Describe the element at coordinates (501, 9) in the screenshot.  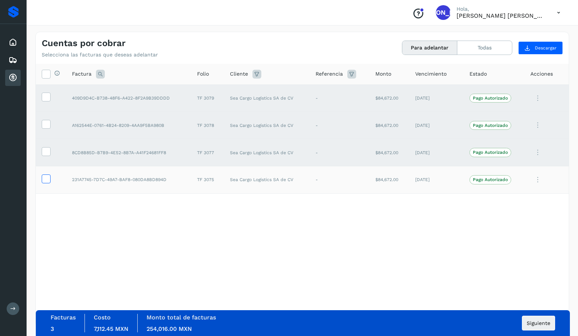
I see `p: Hola,` at that location.